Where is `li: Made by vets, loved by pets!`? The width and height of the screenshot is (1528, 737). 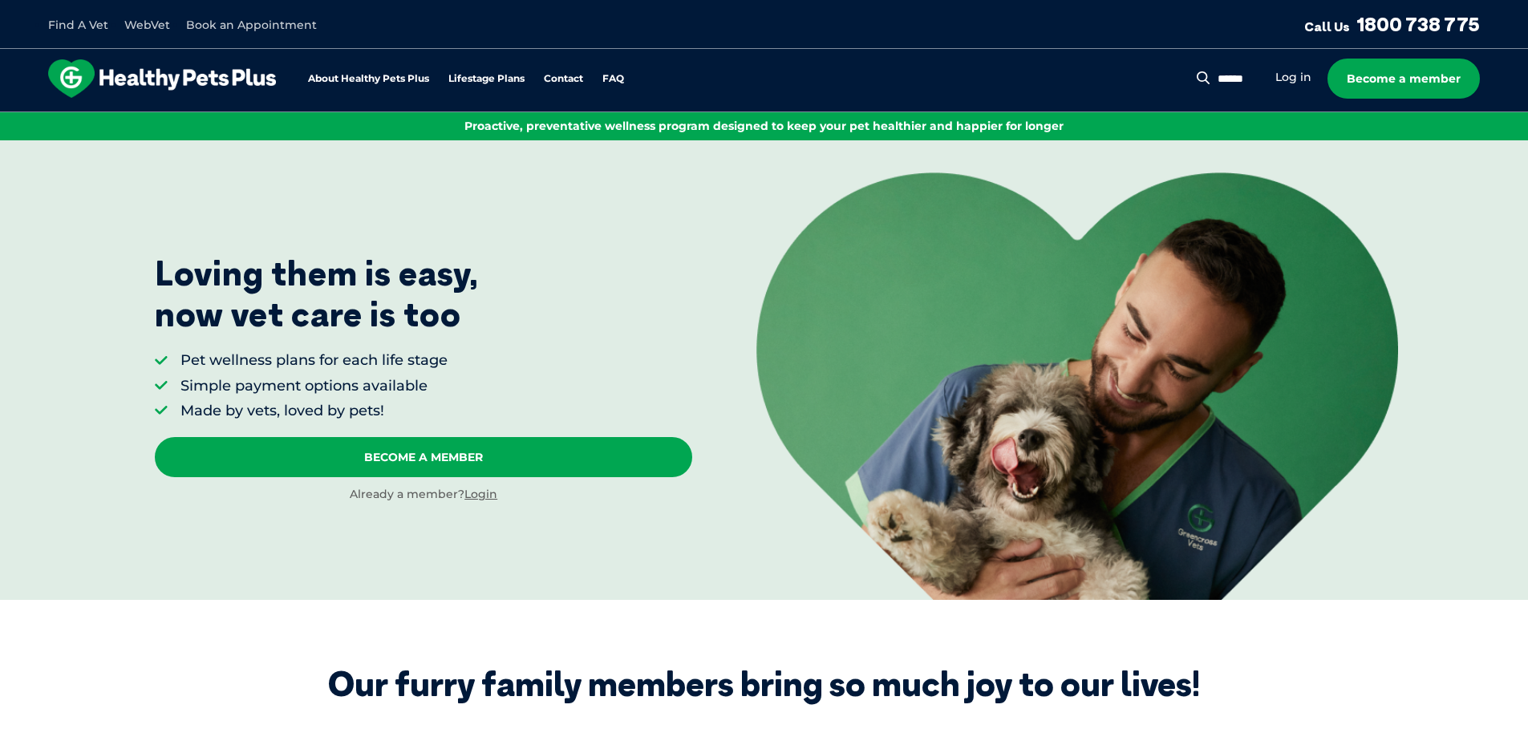 li: Made by vets, loved by pets! is located at coordinates (314, 411).